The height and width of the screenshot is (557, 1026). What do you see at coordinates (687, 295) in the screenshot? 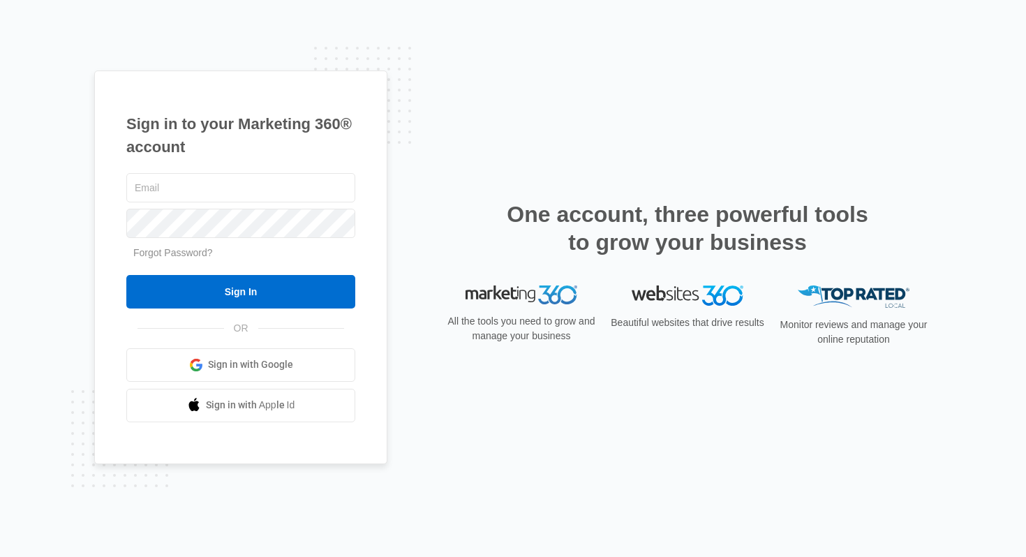
I see `img: Websites 360` at bounding box center [687, 295].